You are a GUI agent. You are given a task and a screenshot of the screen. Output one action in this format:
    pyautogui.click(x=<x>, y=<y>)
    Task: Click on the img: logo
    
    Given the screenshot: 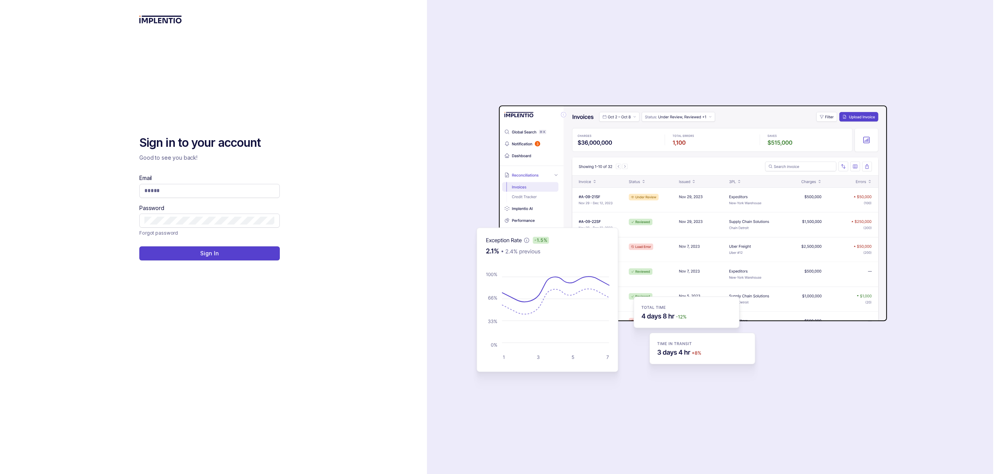 What is the action you would take?
    pyautogui.click(x=160, y=20)
    